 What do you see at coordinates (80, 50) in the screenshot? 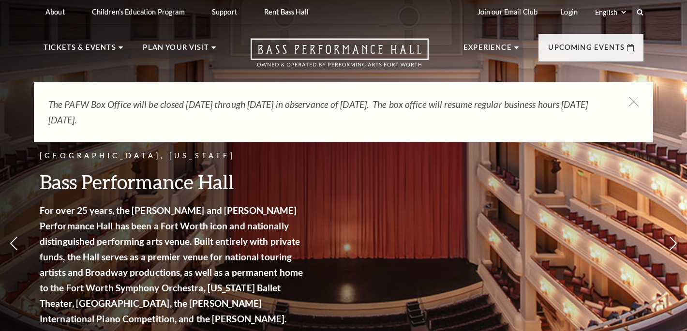
I see `p: Tickets & Events` at bounding box center [80, 50].